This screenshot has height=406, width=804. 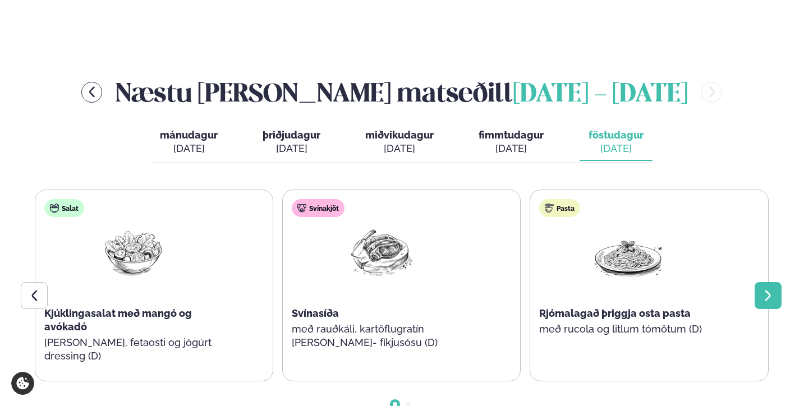 What do you see at coordinates (629, 330) in the screenshot?
I see `p: með rucola og litlum tómötum (D)` at bounding box center [629, 330].